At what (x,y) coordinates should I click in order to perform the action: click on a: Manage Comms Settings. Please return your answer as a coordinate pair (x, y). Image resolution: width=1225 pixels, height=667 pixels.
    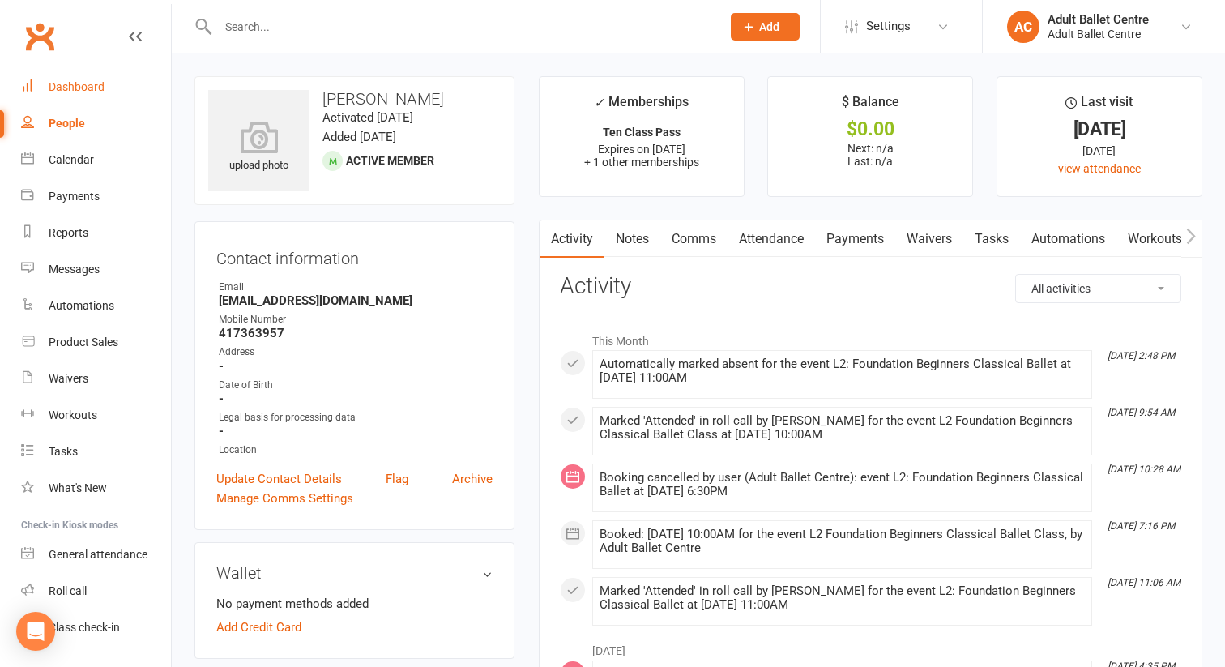
    Looking at the image, I should click on (284, 498).